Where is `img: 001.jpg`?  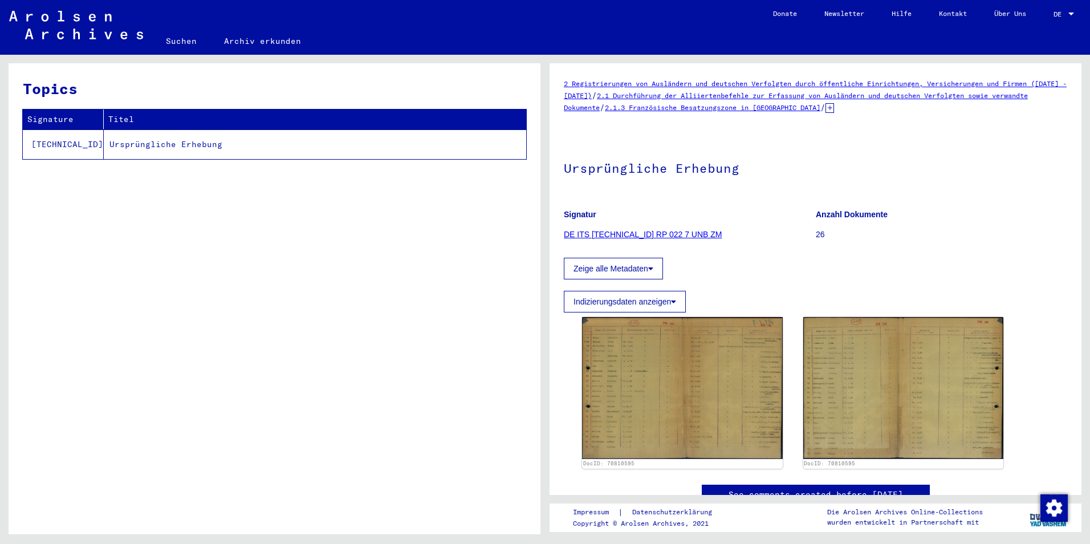 img: 001.jpg is located at coordinates (682, 388).